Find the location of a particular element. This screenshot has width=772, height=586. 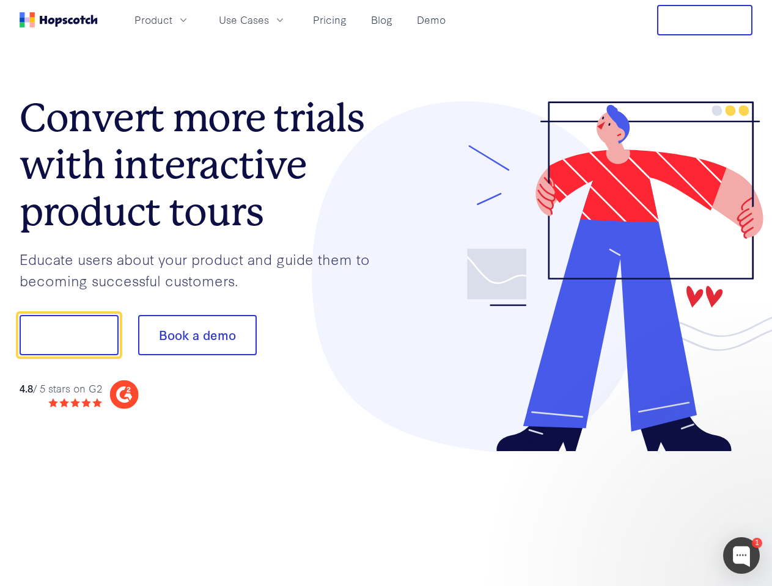

button: Product is located at coordinates (162, 20).